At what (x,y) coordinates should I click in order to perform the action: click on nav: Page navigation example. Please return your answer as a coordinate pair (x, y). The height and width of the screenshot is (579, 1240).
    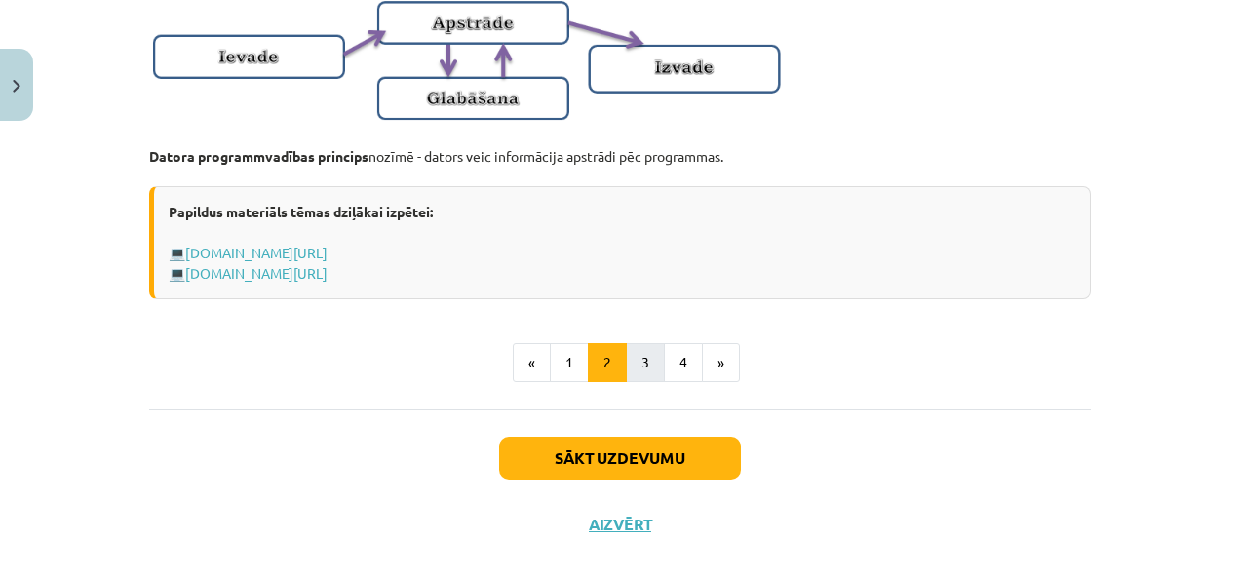
    Looking at the image, I should click on (620, 363).